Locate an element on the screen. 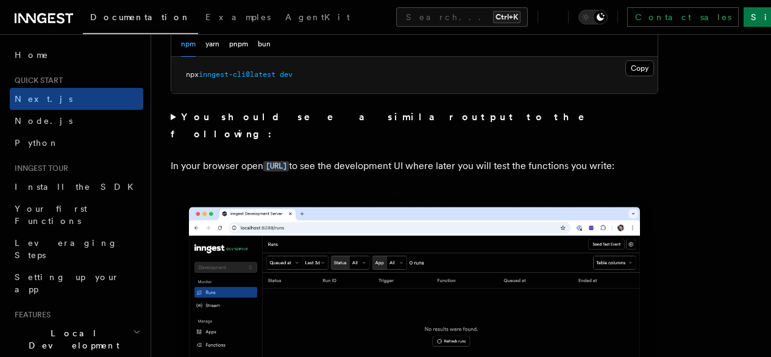  a: Python is located at coordinates (76, 143).